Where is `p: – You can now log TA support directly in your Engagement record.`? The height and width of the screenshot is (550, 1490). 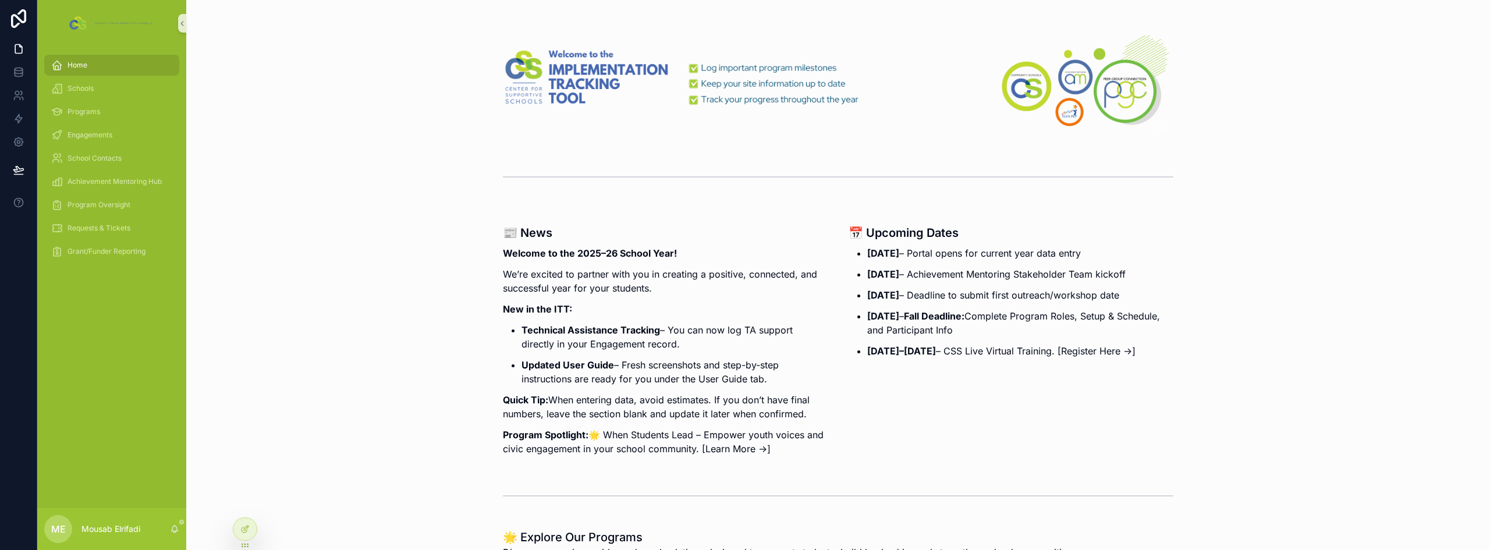 p: – You can now log TA support directly in your Engagement record. is located at coordinates (675, 337).